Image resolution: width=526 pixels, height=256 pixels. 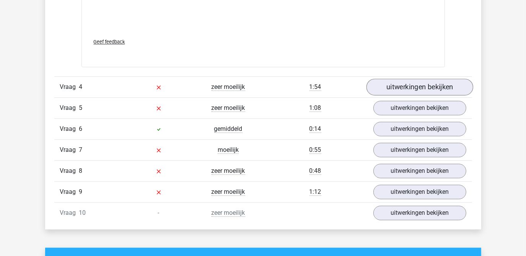 I want to click on span: 1:54, so click(x=315, y=87).